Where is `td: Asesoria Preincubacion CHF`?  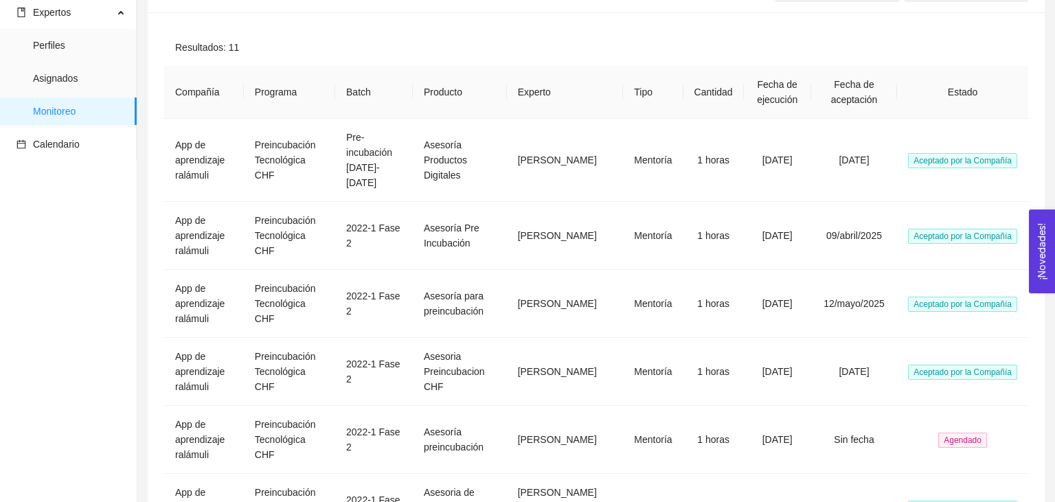
td: Asesoria Preincubacion CHF is located at coordinates (459, 372).